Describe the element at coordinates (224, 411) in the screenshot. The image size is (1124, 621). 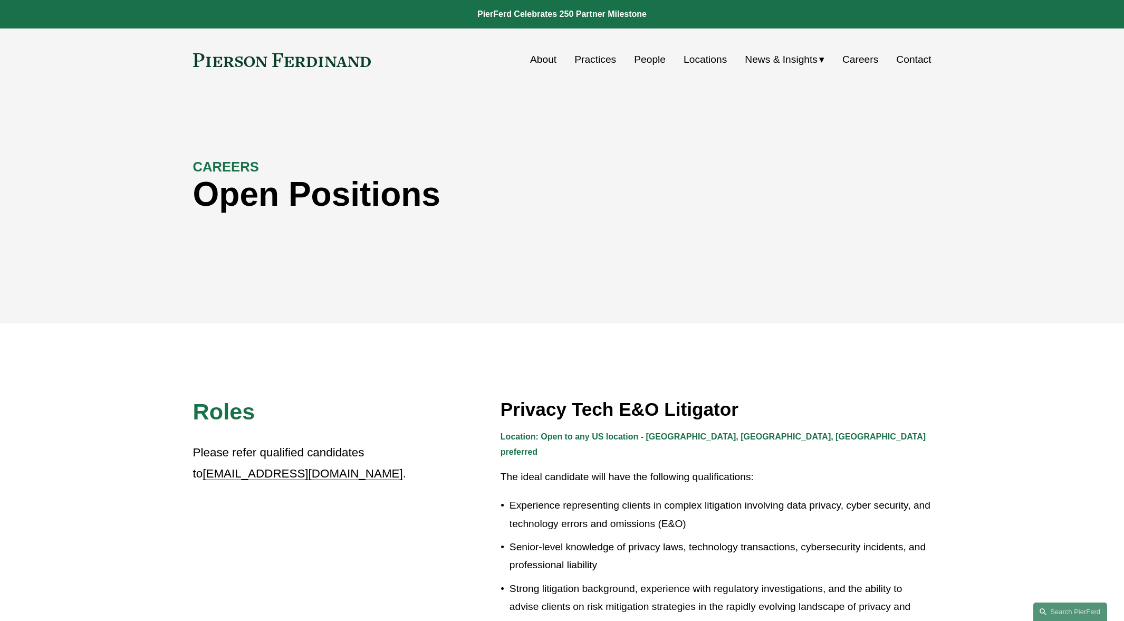
I see `span: Roles` at that location.